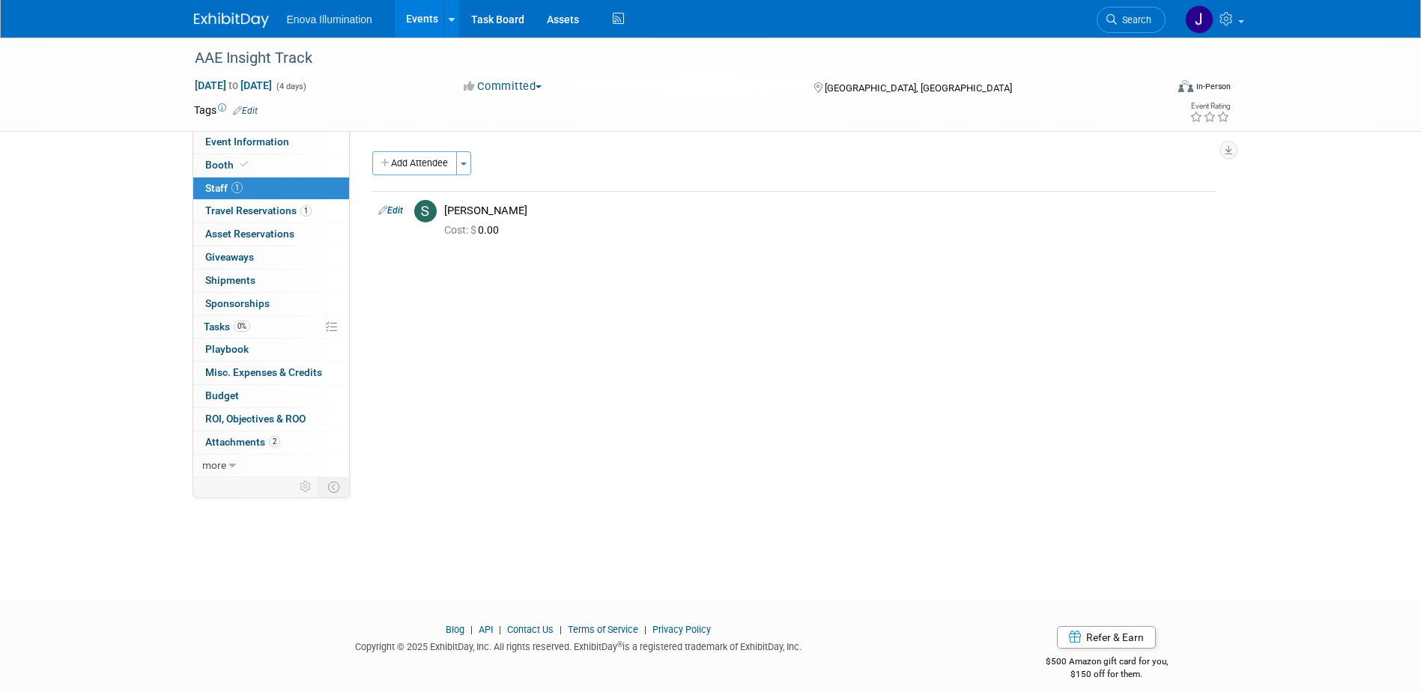 The image size is (1421, 692). I want to click on span: 0.00, so click(474, 230).